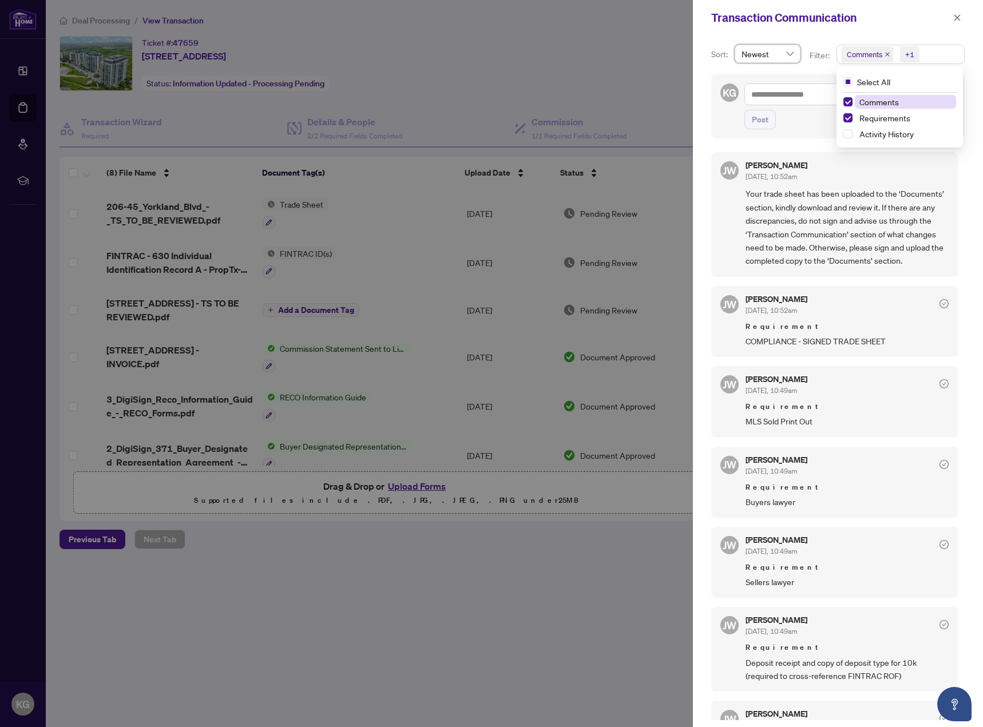 The image size is (983, 727). Describe the element at coordinates (767, 54) in the screenshot. I see `span: Newest` at that location.